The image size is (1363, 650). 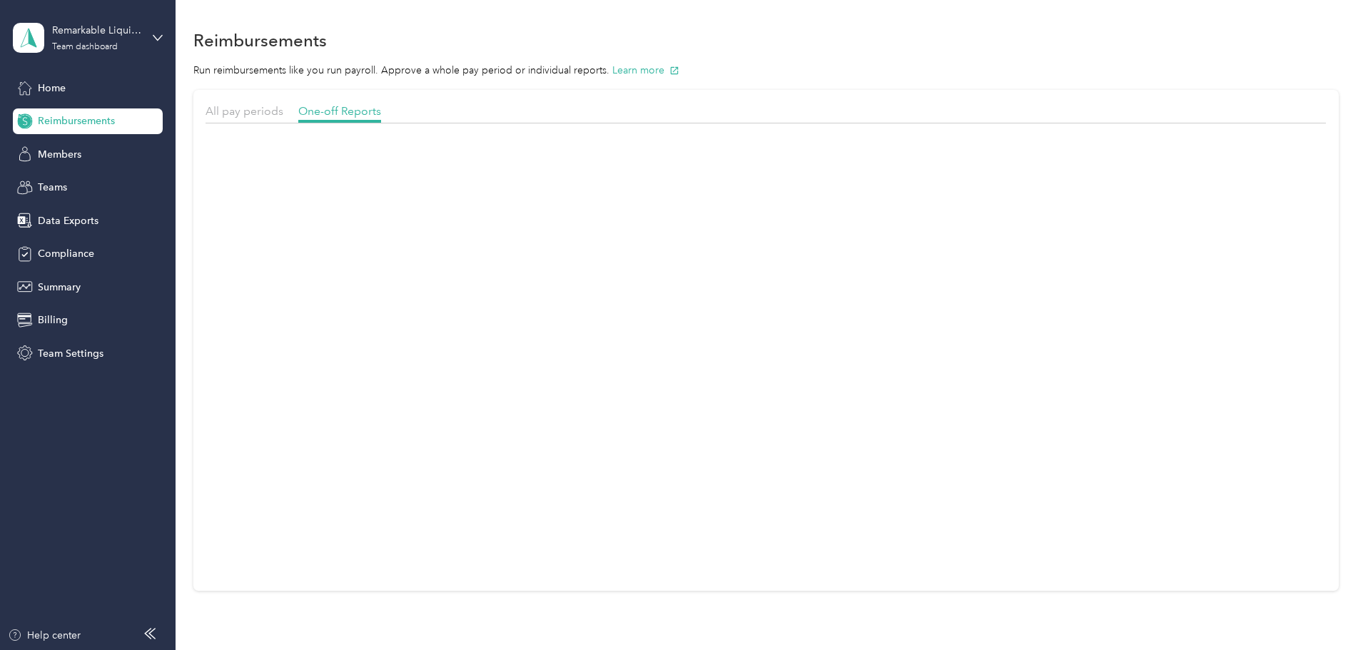 I want to click on span: Billing, so click(x=53, y=320).